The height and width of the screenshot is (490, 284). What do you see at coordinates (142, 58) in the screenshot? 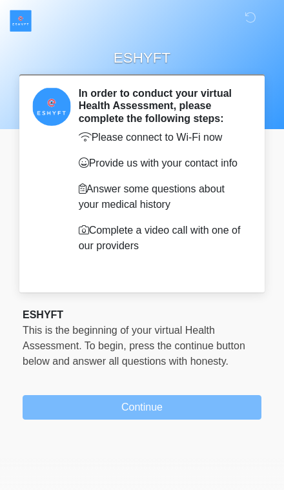
I see `h1: ESHYFT` at bounding box center [142, 58].